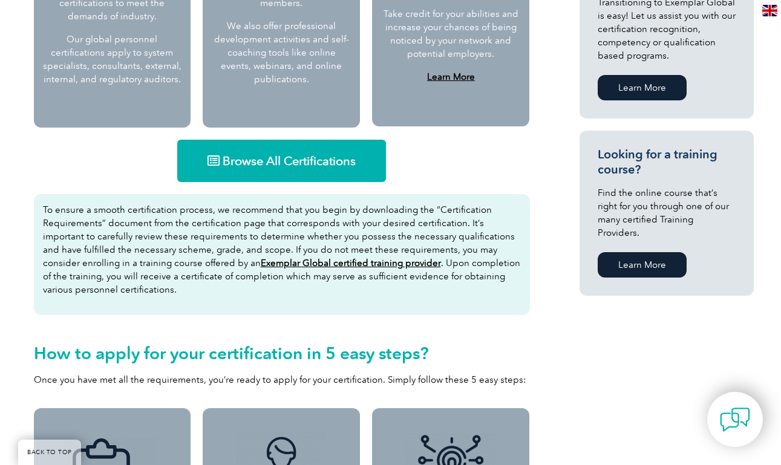 Image resolution: width=781 pixels, height=465 pixels. What do you see at coordinates (289, 161) in the screenshot?
I see `span: Browse All Certifications` at bounding box center [289, 161].